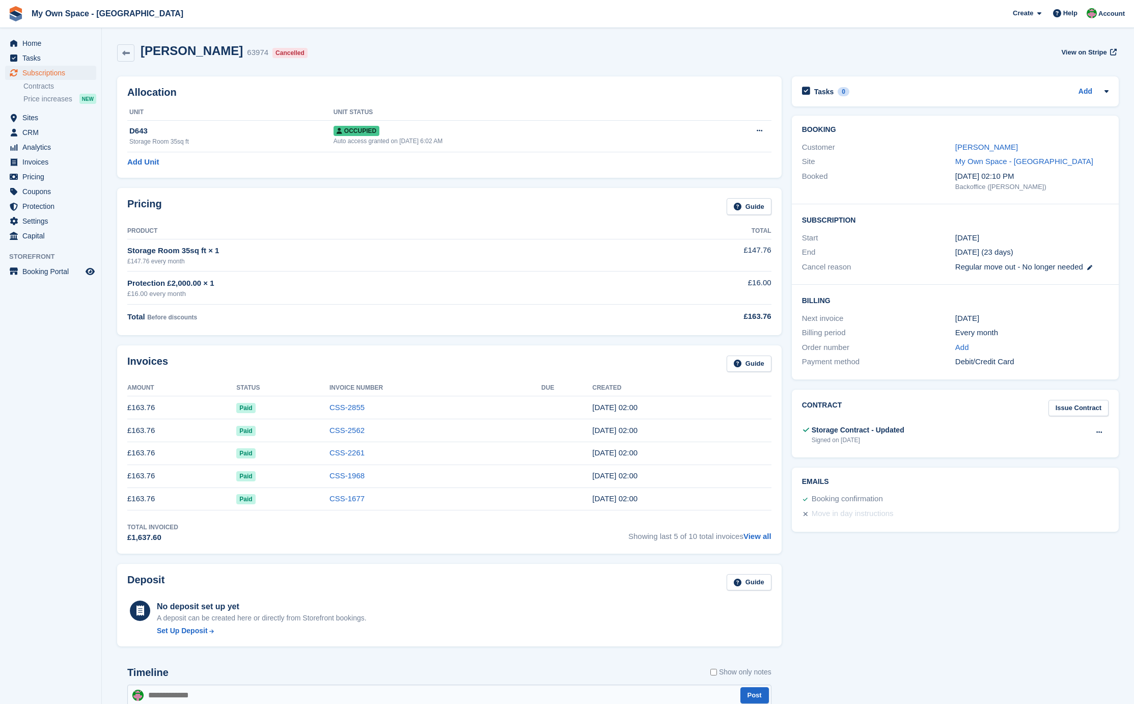  Describe the element at coordinates (347, 407) in the screenshot. I see `a: CSS-2855` at that location.